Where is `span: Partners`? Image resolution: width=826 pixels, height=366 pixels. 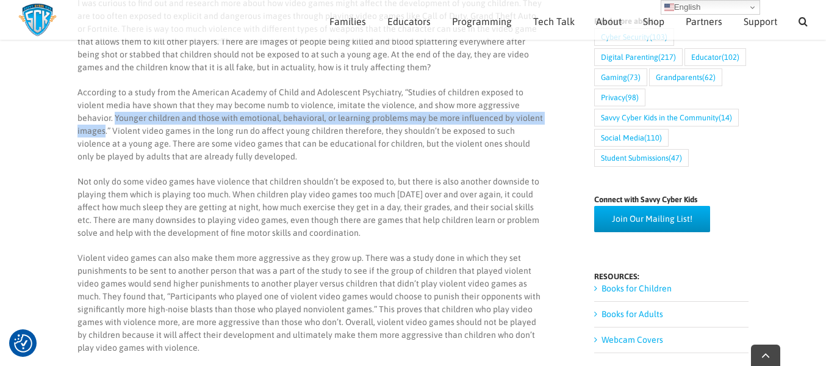 span: Partners is located at coordinates (704, 21).